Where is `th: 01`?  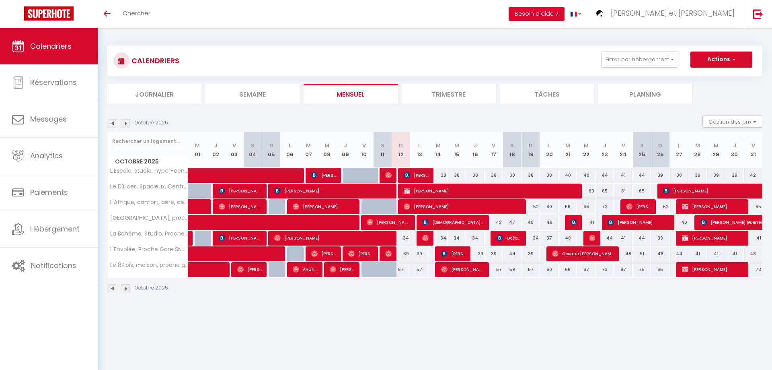 th: 01 is located at coordinates (197, 150).